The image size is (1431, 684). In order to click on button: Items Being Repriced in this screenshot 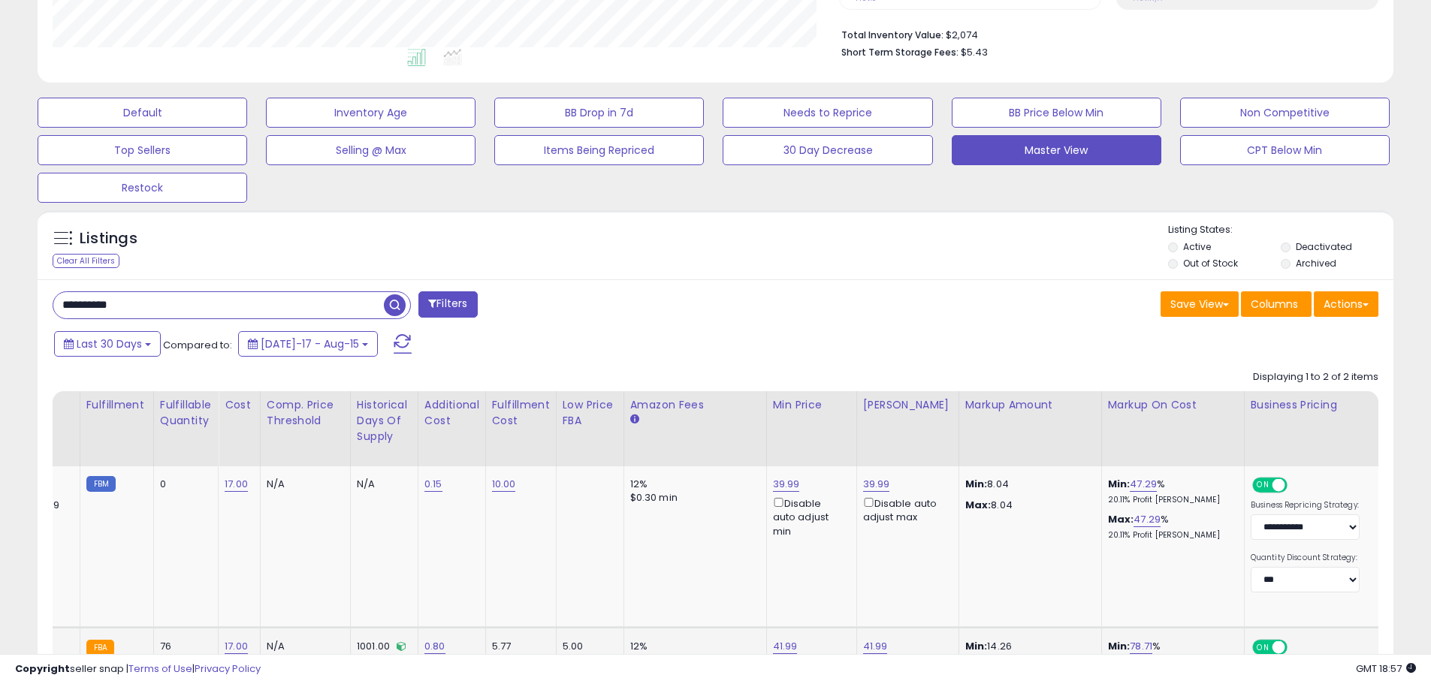, I will do `click(599, 150)`.